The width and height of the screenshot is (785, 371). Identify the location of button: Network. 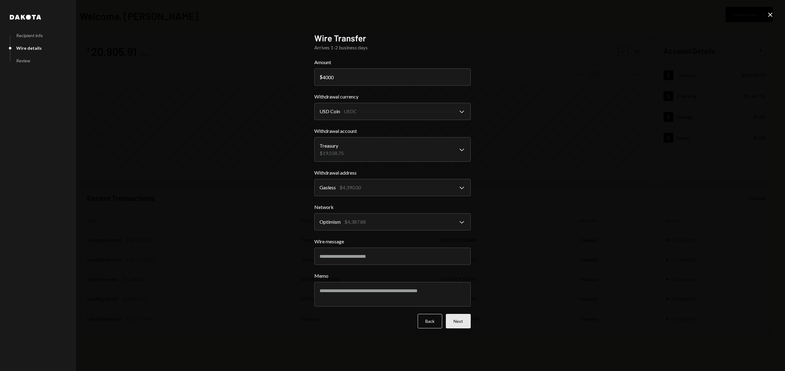
(393, 222).